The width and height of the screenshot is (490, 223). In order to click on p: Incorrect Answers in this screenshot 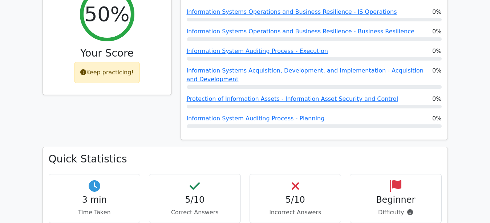, I will do `click(295, 213)`.